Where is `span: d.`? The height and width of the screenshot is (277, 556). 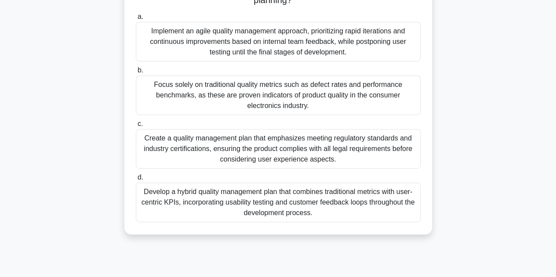 span: d. is located at coordinates (140, 177).